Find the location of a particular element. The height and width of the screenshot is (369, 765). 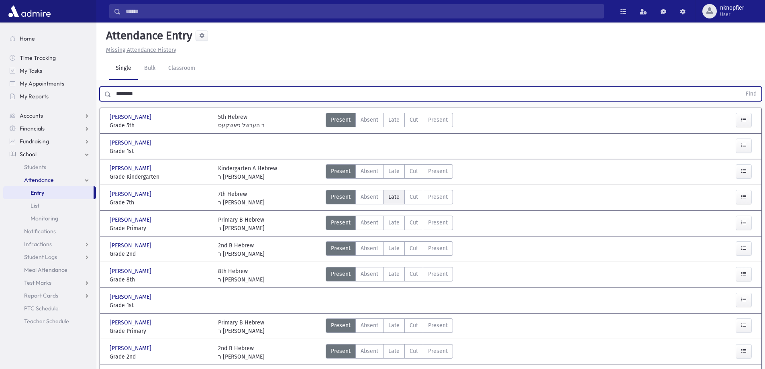

span: List is located at coordinates (35, 206).